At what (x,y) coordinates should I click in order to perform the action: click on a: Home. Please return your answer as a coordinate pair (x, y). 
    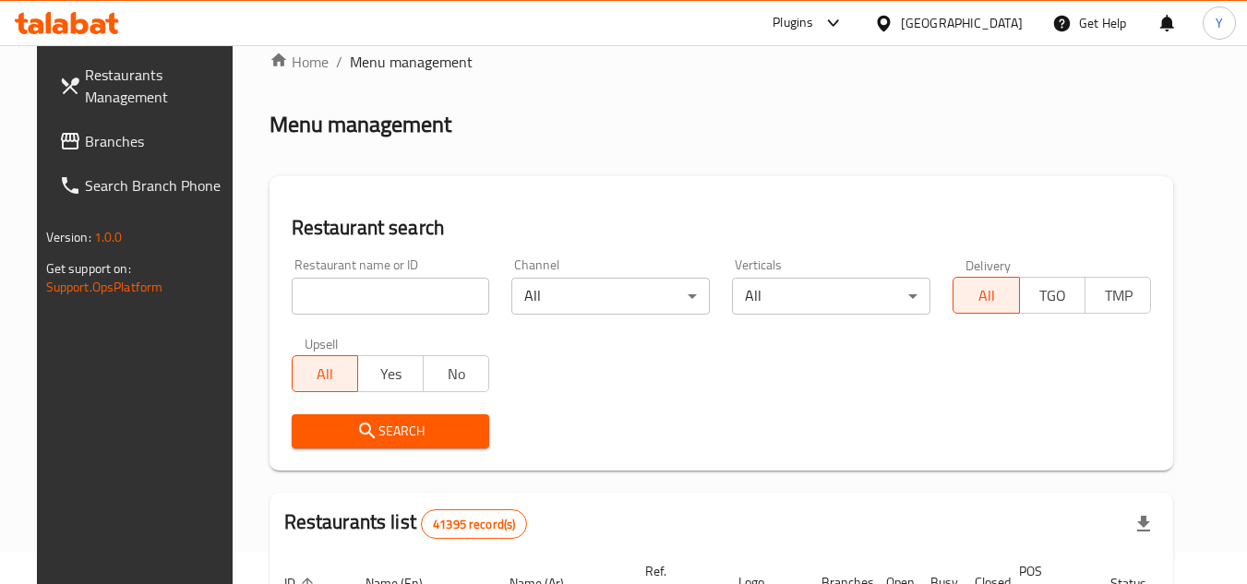
    Looking at the image, I should click on (299, 62).